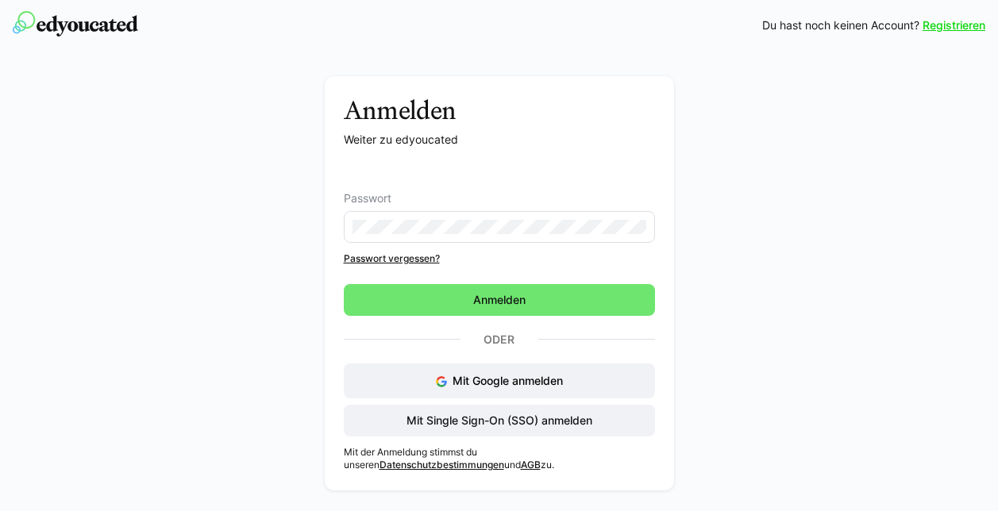 The height and width of the screenshot is (511, 998). Describe the element at coordinates (500, 459) in the screenshot. I see `p: Mit der Anmeldung stimmst du unseren und zu.` at that location.